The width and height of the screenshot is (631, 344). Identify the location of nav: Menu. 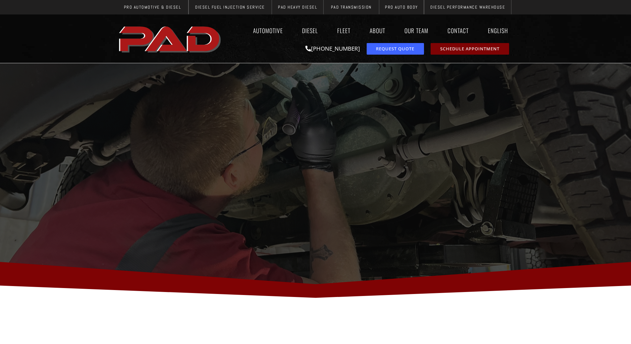
(369, 30).